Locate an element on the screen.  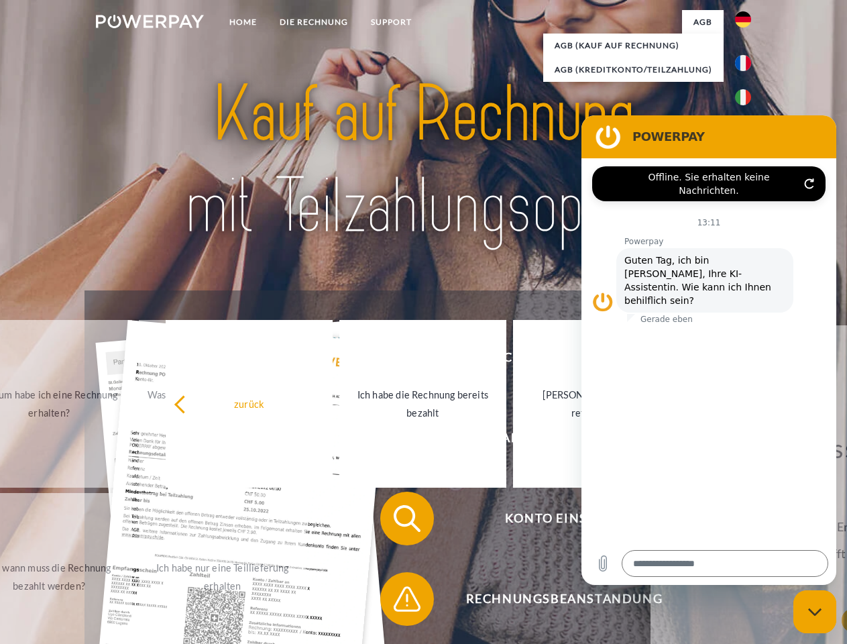
img: qb_warning.svg is located at coordinates (407, 599).